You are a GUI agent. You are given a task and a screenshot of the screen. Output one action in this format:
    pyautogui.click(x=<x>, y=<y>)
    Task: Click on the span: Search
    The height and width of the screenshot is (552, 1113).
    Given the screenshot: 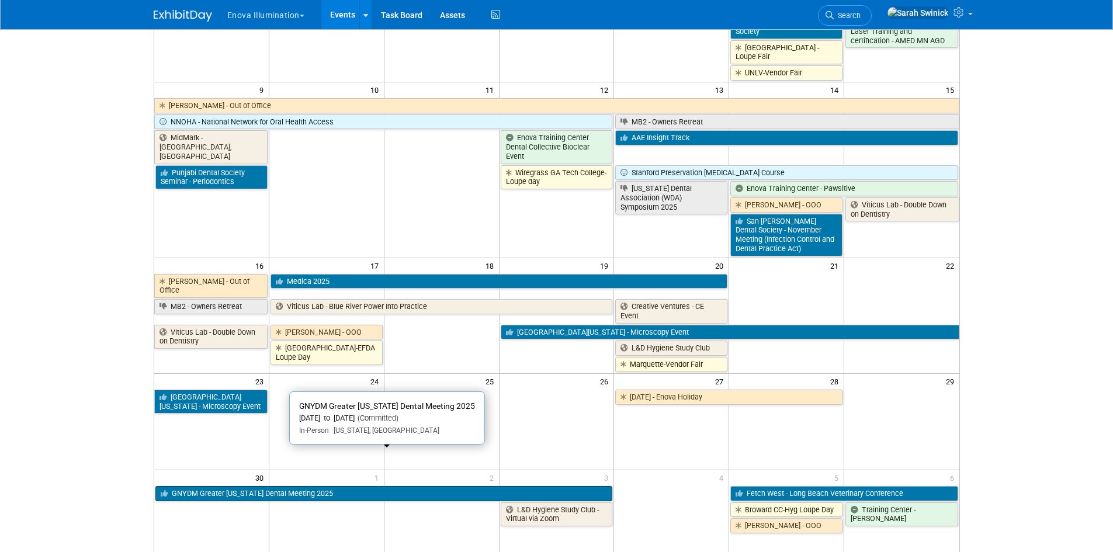 What is the action you would take?
    pyautogui.click(x=847, y=15)
    